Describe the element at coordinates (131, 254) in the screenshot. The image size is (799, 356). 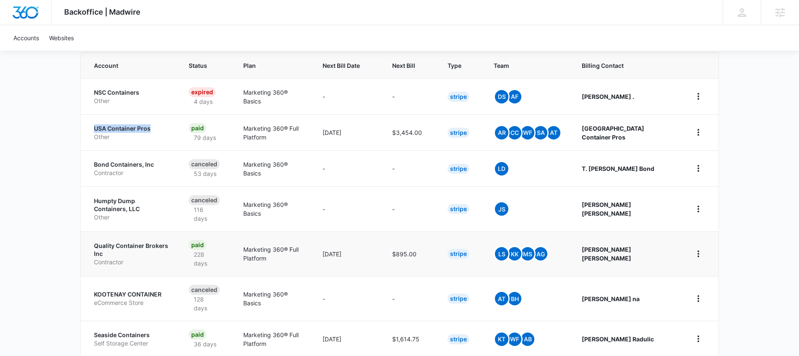
I see `a: Quality Container Brokers IncContractor` at that location.